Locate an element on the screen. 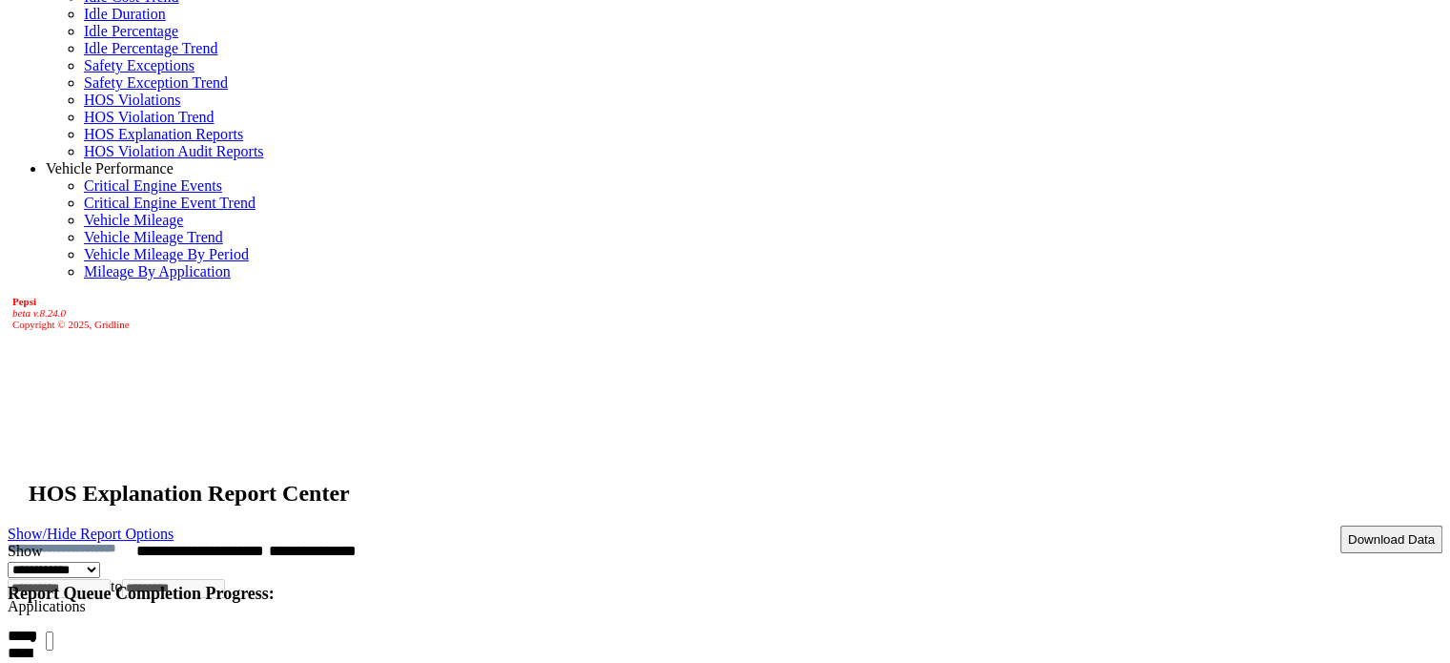 The image size is (1450, 663). h4: Report Queue Completion Progress: is located at coordinates (725, 593).